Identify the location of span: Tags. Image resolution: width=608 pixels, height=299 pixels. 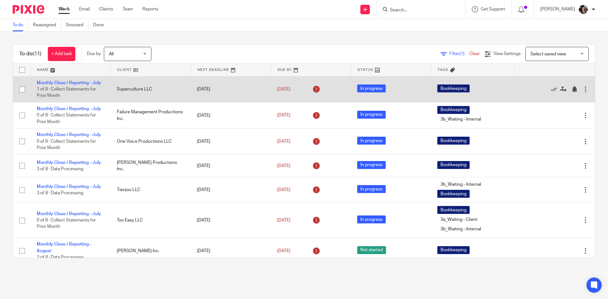
(443, 70).